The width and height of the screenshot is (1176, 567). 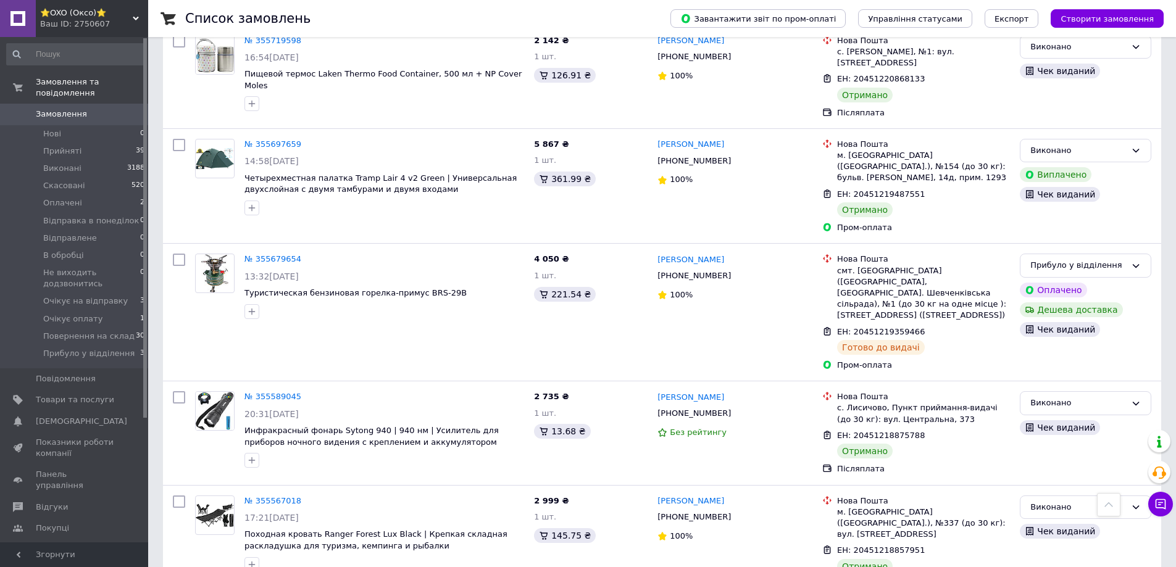 What do you see at coordinates (273, 396) in the screenshot?
I see `a: № 355589045` at bounding box center [273, 396].